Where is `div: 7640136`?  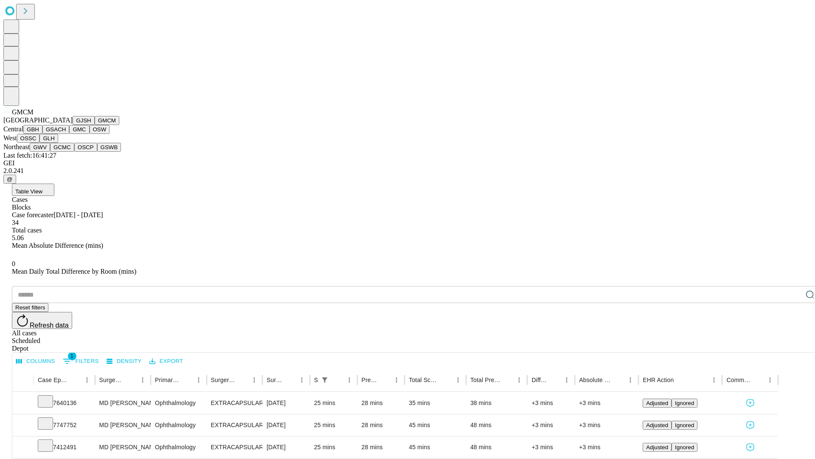 div: 7640136 is located at coordinates (64, 403).